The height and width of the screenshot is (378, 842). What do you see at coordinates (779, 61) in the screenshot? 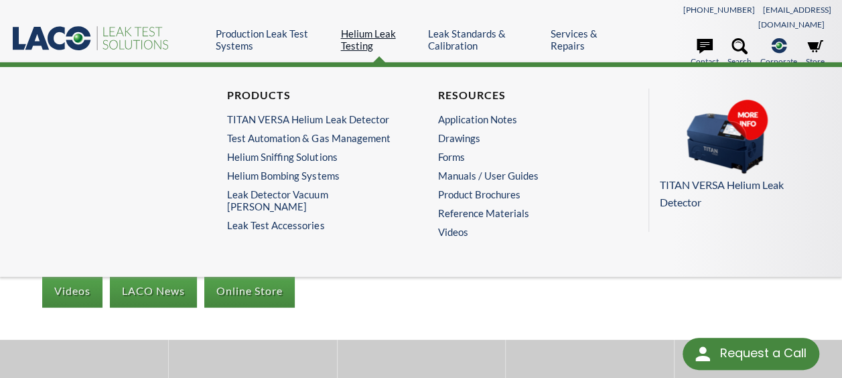
I see `span: Corporate` at bounding box center [779, 61].